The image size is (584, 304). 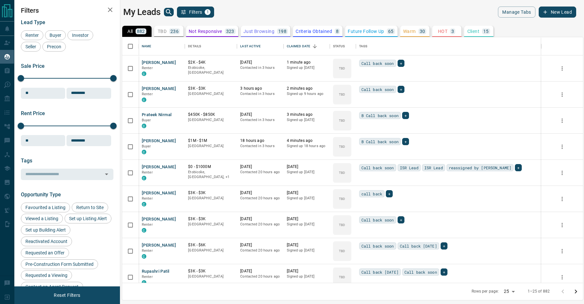 What do you see at coordinates (80, 35) in the screenshot?
I see `span: Investor` at bounding box center [80, 35].